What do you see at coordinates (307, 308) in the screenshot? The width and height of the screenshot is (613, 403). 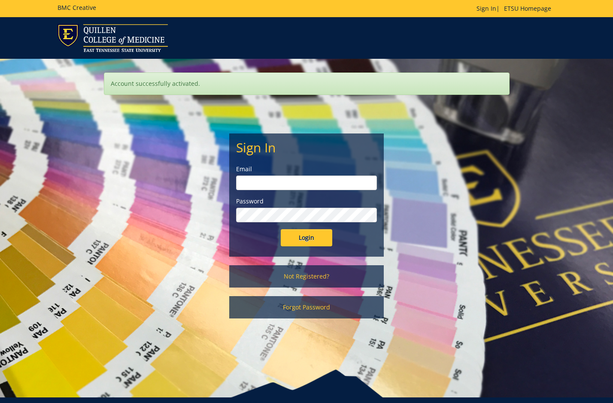 I see `a: Forgot Password` at bounding box center [307, 308].